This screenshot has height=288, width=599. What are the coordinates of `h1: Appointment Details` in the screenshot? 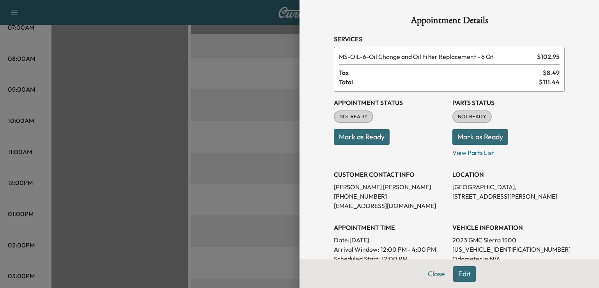 It's located at (449, 22).